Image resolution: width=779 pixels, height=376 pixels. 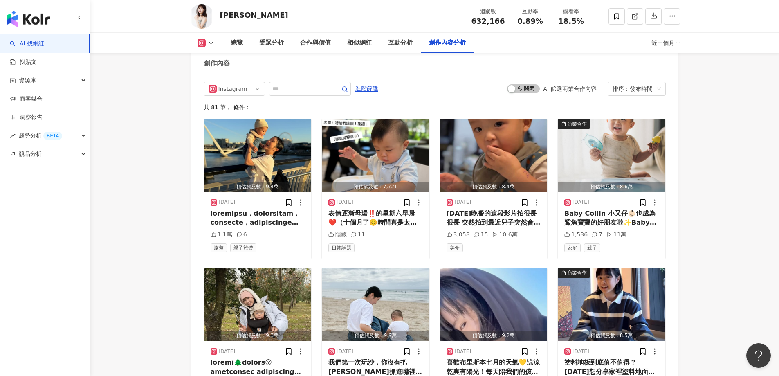 What do you see at coordinates (376, 335) in the screenshot?
I see `div: 預估觸及數：9.9萬` at bounding box center [376, 335].